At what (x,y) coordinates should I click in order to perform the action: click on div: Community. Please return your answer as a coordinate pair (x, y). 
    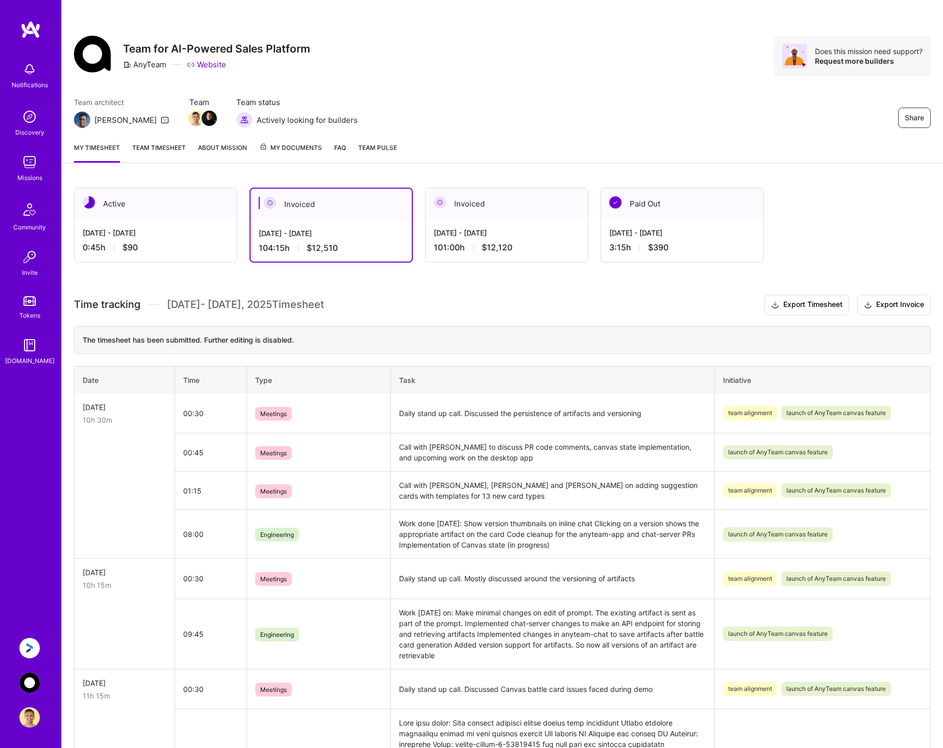
    Looking at the image, I should click on (30, 227).